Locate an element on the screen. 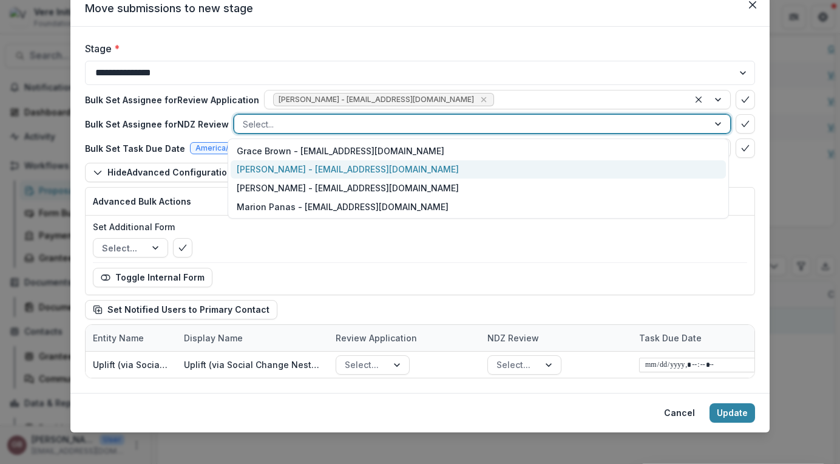 This screenshot has height=464, width=840. button: HideAdvanced Configuration is located at coordinates (163, 172).